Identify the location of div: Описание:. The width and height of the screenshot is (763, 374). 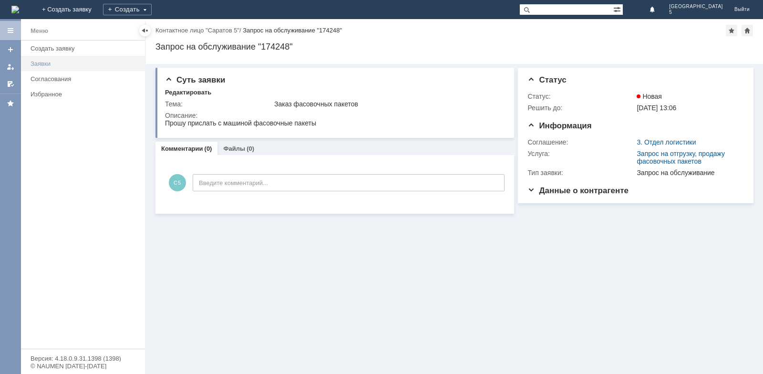
(334, 115).